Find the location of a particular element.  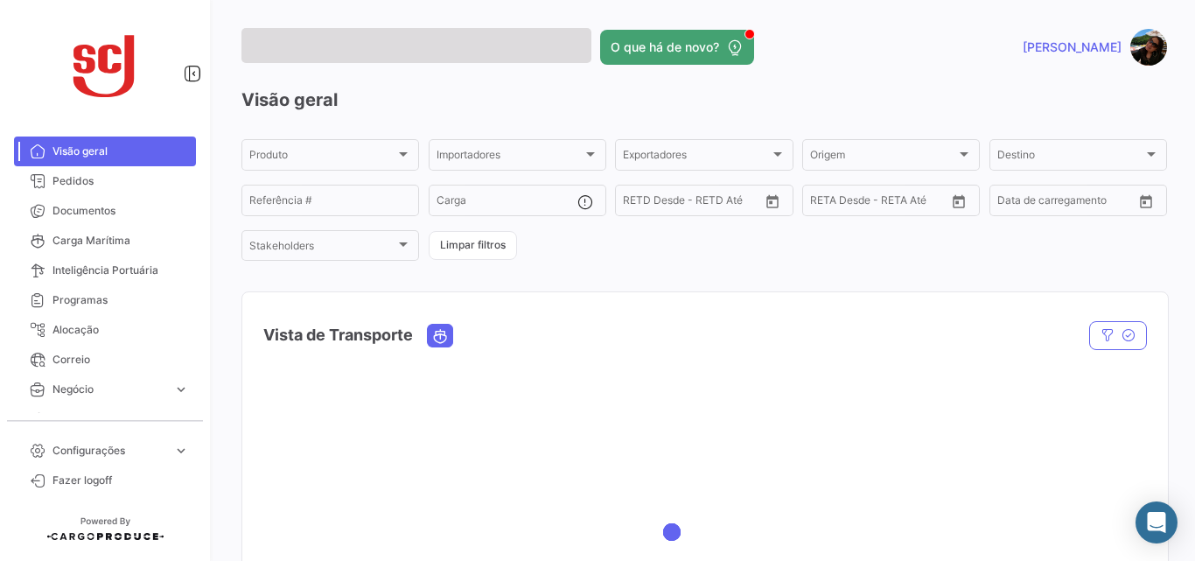

a: Programas is located at coordinates (105, 300).